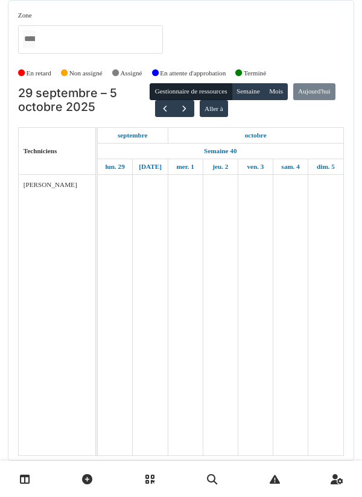 The width and height of the screenshot is (362, 497). What do you see at coordinates (254, 73) in the screenshot?
I see `label: Terminé` at bounding box center [254, 73].